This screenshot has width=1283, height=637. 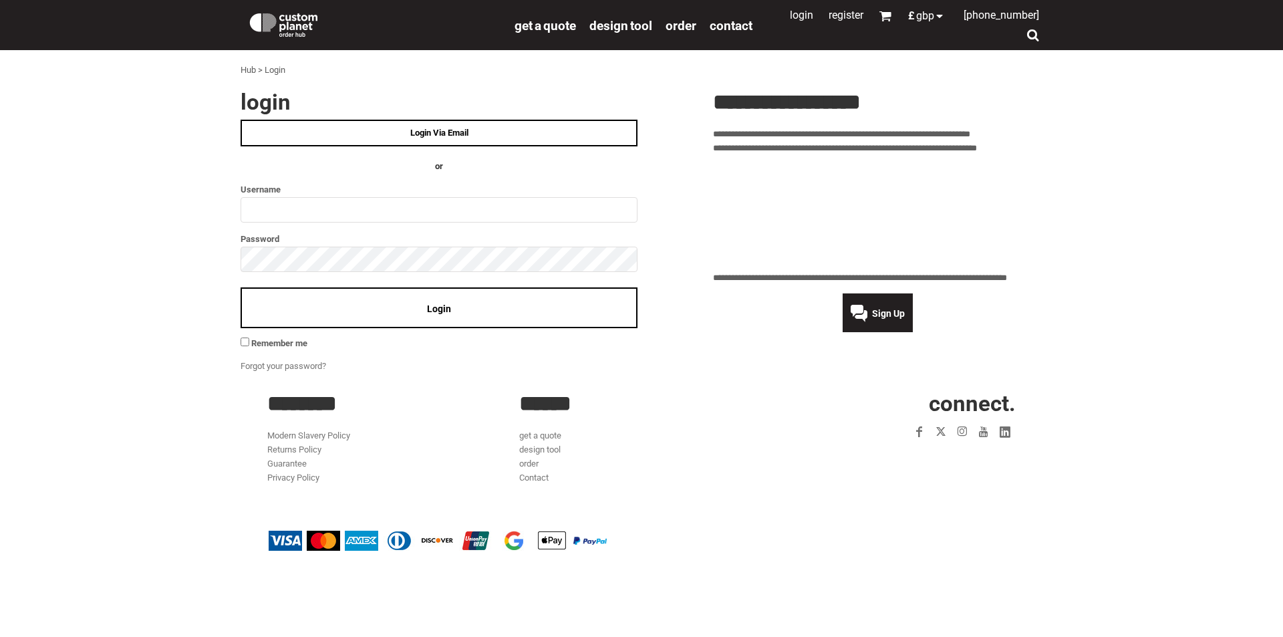 What do you see at coordinates (590, 541) in the screenshot?
I see `img: PayPal` at bounding box center [590, 541].